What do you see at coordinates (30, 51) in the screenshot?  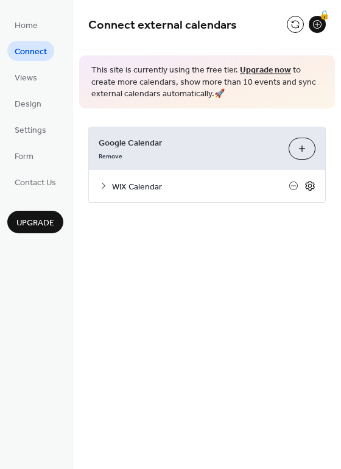 I see `a: Connect` at bounding box center [30, 51].